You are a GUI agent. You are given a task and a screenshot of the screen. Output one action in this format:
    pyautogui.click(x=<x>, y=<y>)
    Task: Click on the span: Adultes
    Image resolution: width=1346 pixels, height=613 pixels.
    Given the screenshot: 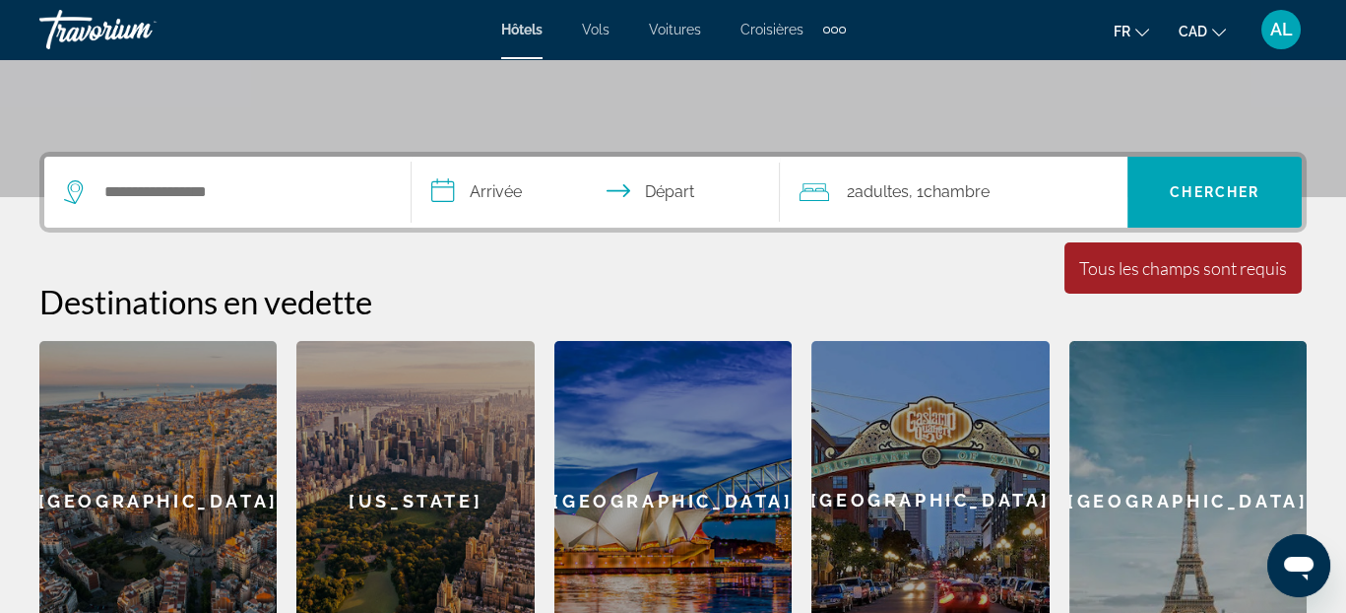 What is the action you would take?
    pyautogui.click(x=881, y=191)
    